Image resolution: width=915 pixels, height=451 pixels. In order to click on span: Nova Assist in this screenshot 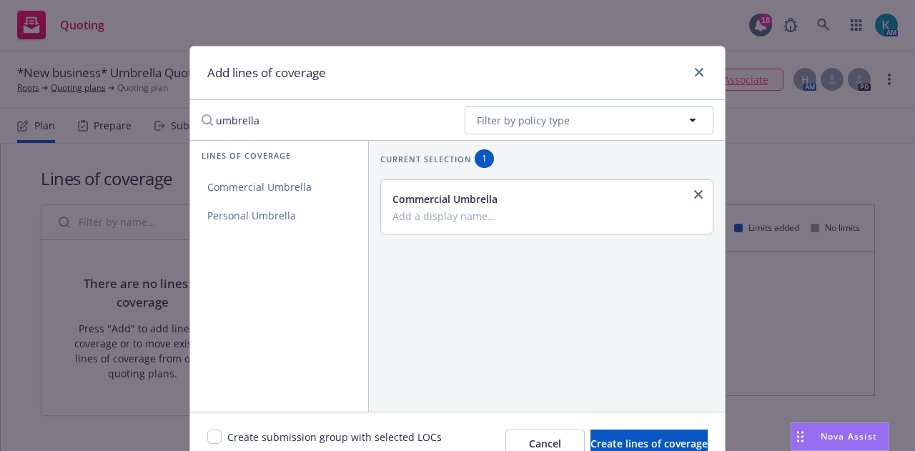, I will do `click(849, 436)`.